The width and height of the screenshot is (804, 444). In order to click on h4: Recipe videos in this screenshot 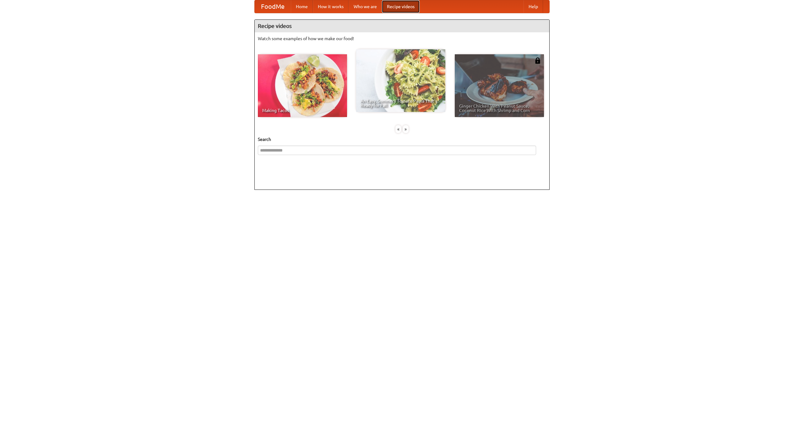, I will do `click(402, 26)`.